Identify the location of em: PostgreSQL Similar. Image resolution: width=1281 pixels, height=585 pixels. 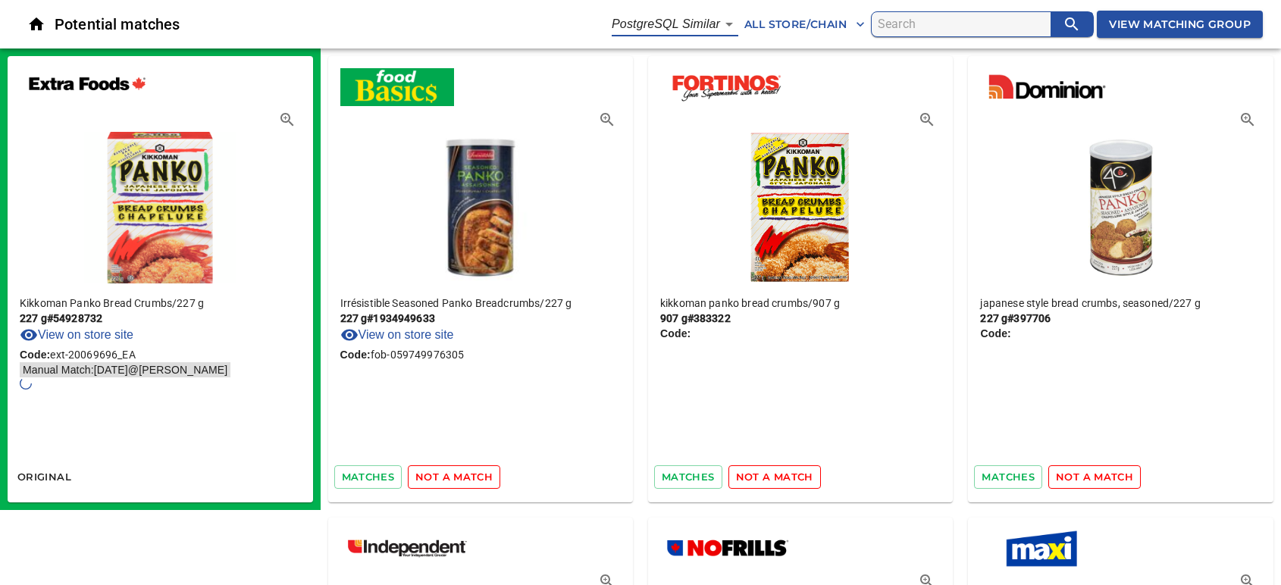
(666, 24).